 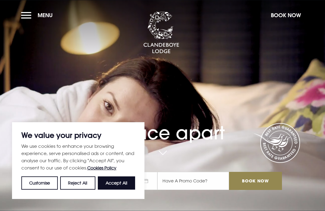 I want to click on button: Reject All, so click(x=78, y=183).